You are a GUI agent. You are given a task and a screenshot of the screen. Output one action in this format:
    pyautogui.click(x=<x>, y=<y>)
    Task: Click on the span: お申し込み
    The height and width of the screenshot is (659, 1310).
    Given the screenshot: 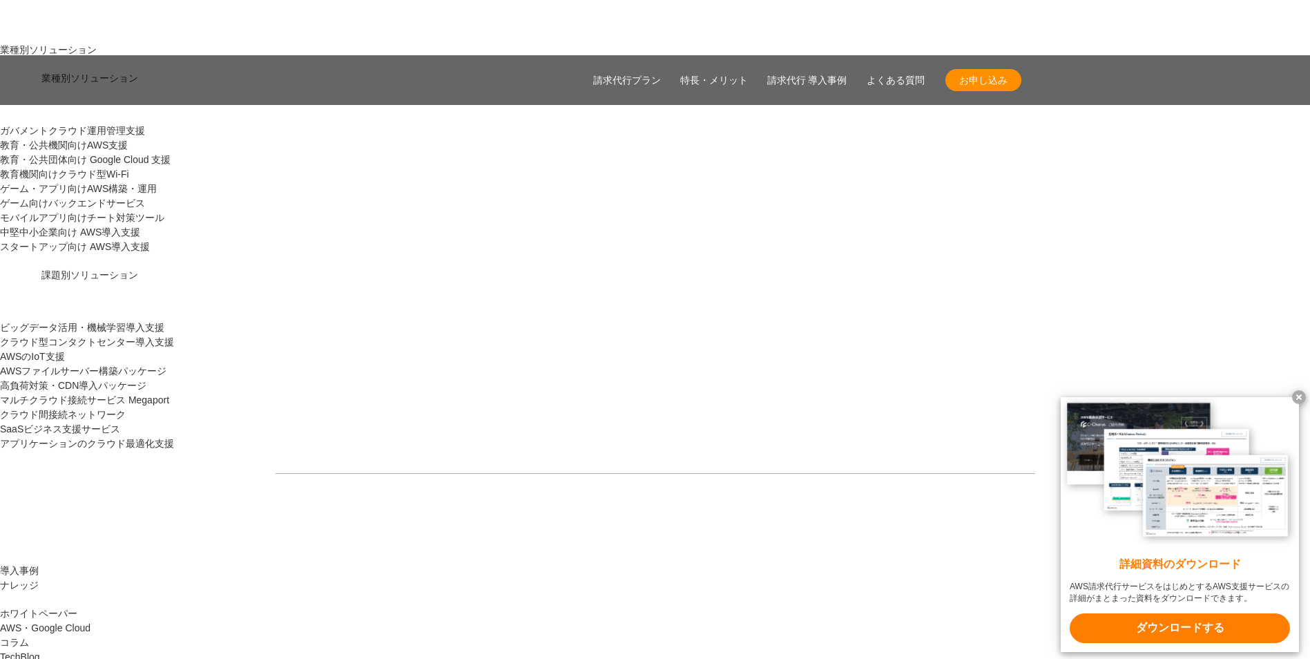 What is the action you would take?
    pyautogui.click(x=983, y=80)
    